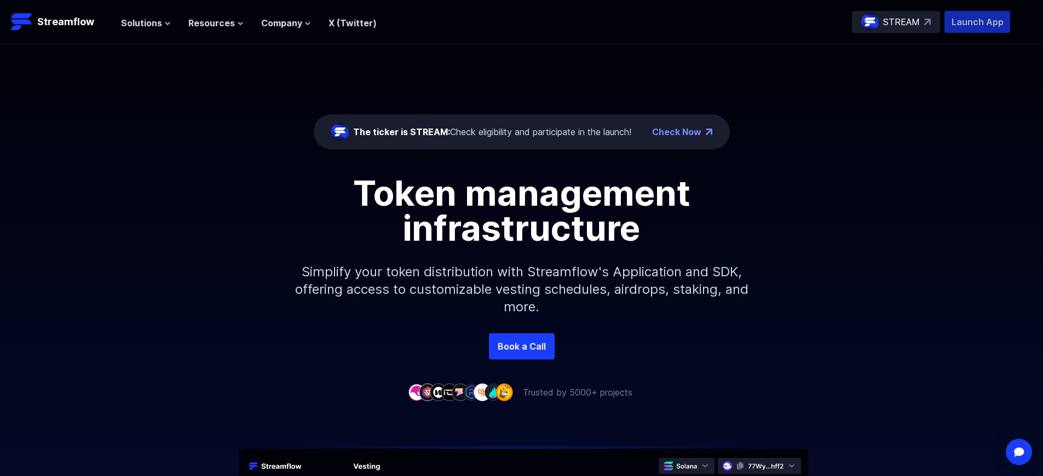 This screenshot has width=1043, height=476. Describe the element at coordinates (66, 22) in the screenshot. I see `p: Streamflow` at that location.